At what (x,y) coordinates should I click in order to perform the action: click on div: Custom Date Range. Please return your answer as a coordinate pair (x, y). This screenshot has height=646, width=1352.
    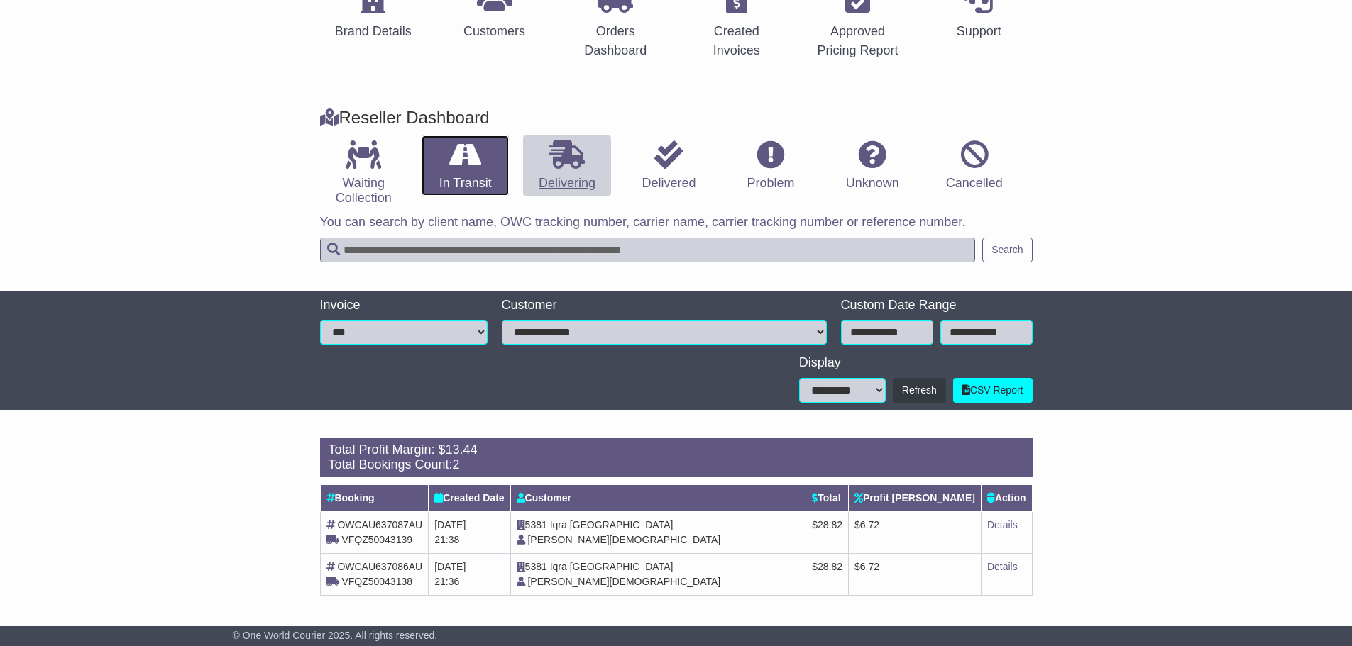
    Looking at the image, I should click on (936, 306).